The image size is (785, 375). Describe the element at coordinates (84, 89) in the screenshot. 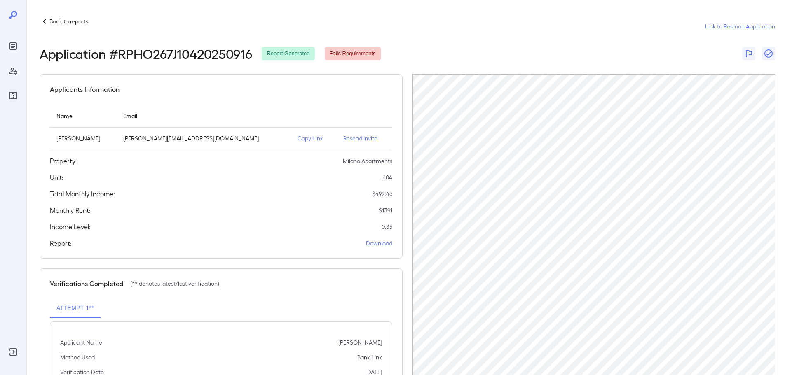

I see `h5: Applicants Information` at that location.